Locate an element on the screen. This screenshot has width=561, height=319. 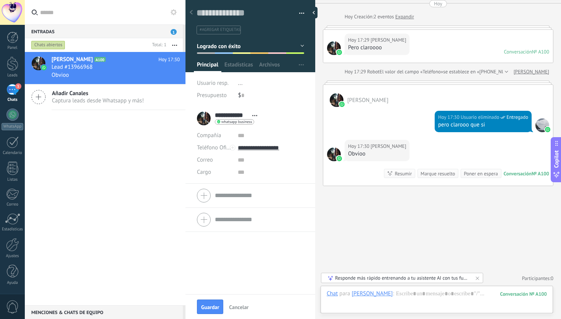
div: Cargo is located at coordinates (215, 172).